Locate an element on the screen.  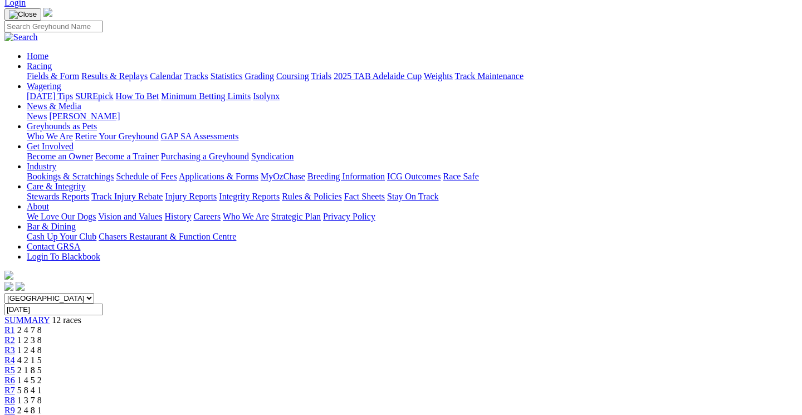
a: Login To Blackbook is located at coordinates (63, 256).